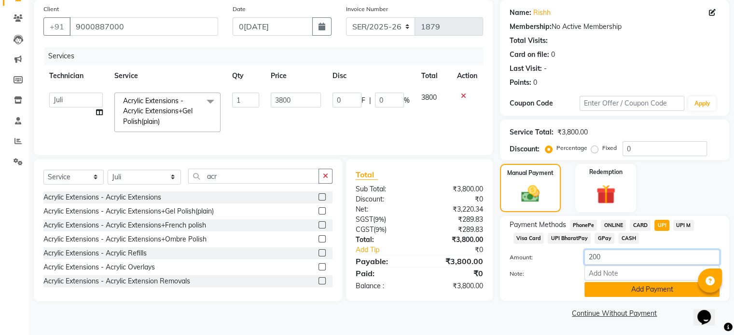  Describe the element at coordinates (632, 103) in the screenshot. I see `input: Enter Offer / Coupon Code` at that location.